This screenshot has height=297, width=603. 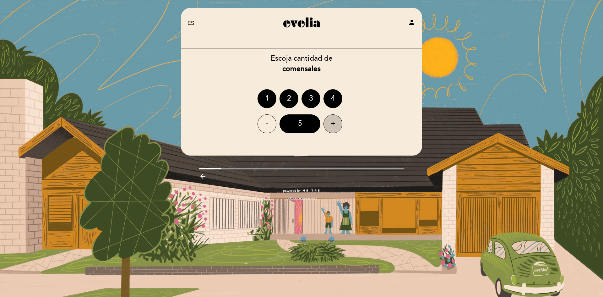 I want to click on i: person, so click(x=412, y=22).